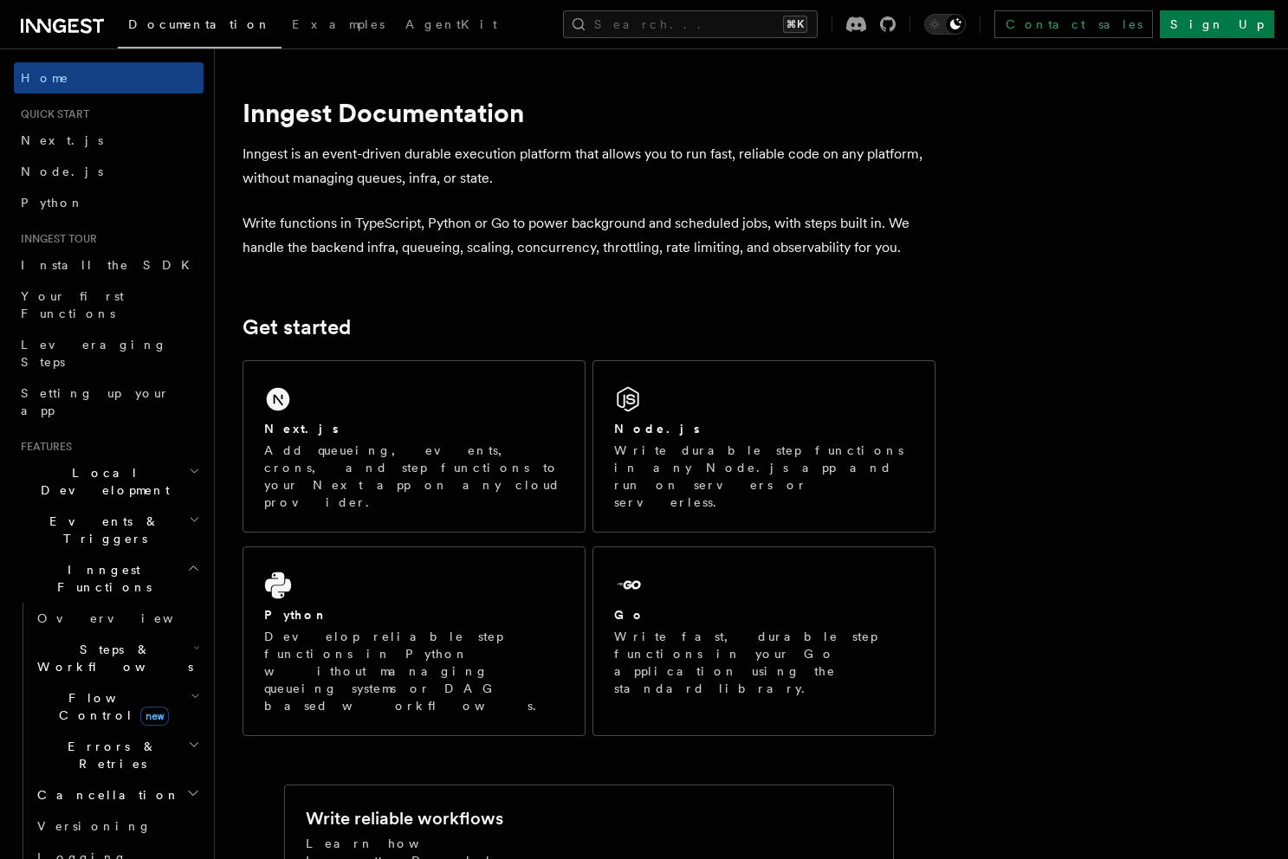 This screenshot has width=1288, height=859. I want to click on a: Next.js, so click(108, 140).